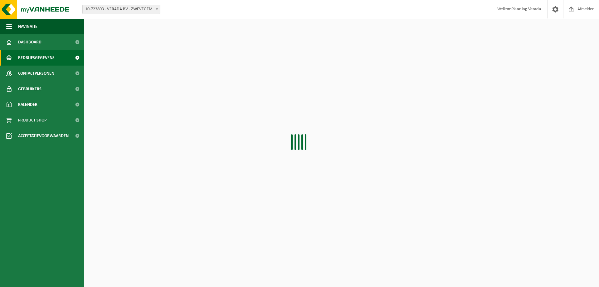  What do you see at coordinates (121, 9) in the screenshot?
I see `span: 10-723803 - VERADA BV - ZWEVEGEM` at bounding box center [121, 9].